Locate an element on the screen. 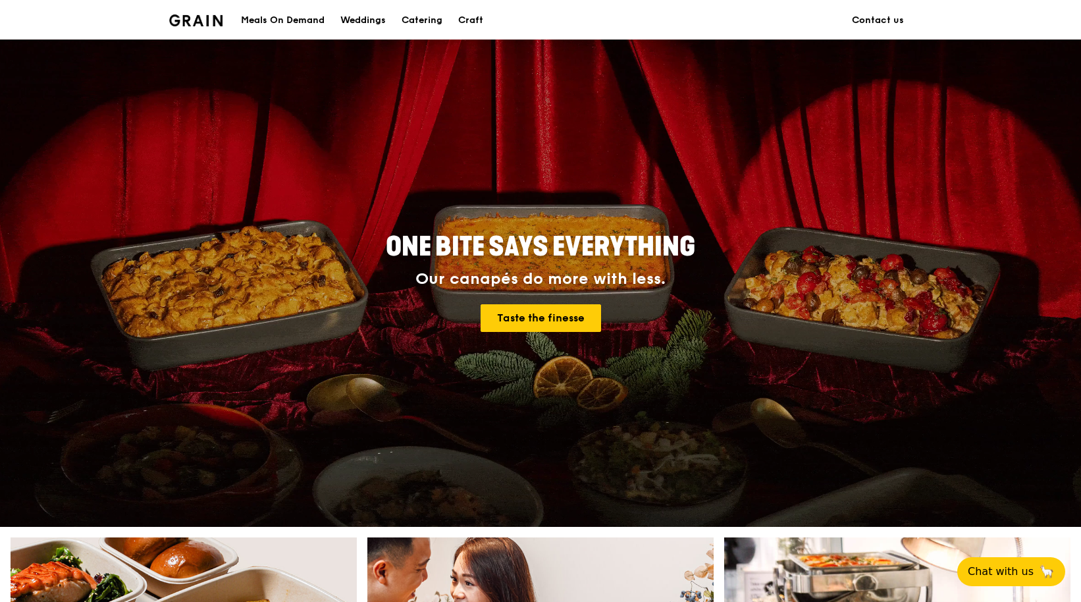 This screenshot has width=1081, height=602. span: Chat with us is located at coordinates (1000, 571).